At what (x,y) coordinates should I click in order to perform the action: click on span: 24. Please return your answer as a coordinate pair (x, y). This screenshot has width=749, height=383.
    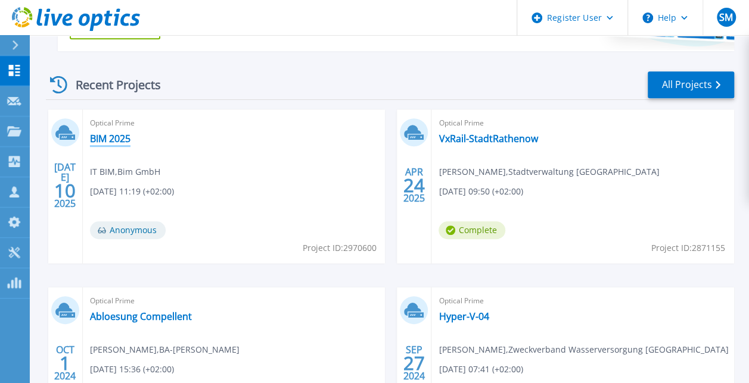
    Looking at the image, I should click on (414, 185).